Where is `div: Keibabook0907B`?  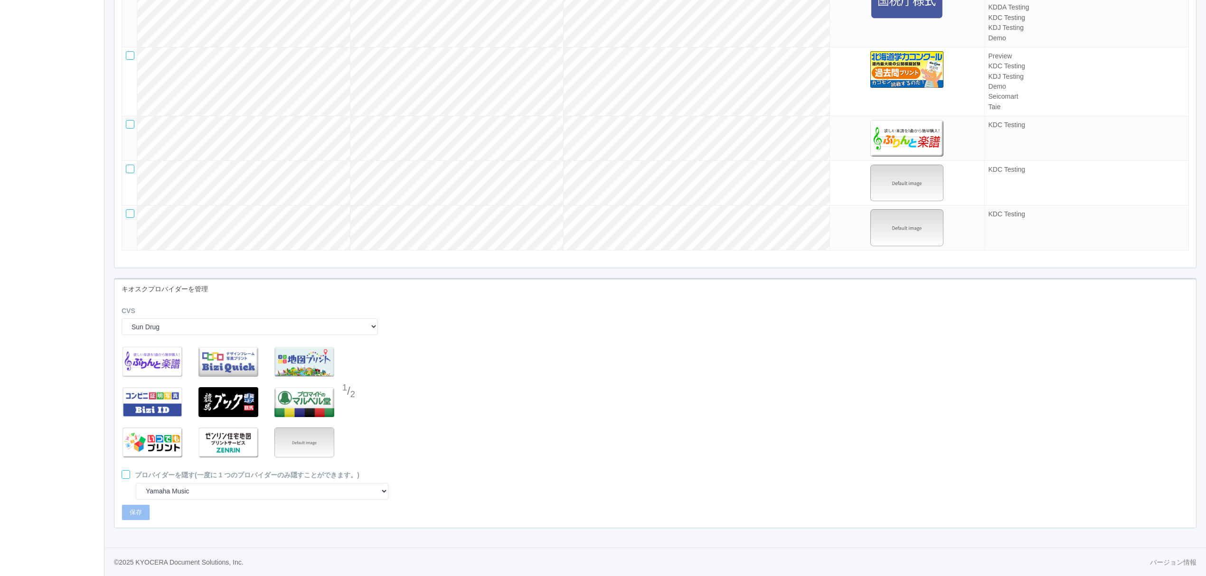
div: Keibabook0907B is located at coordinates (304, 443).